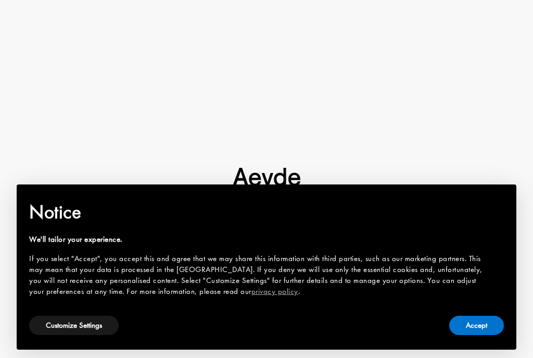  Describe the element at coordinates (266, 179) in the screenshot. I see `img: footer-logo.svg` at that location.